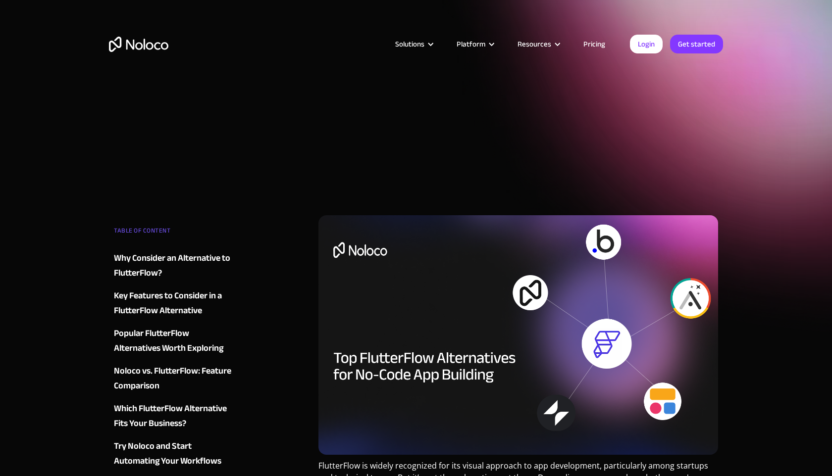  What do you see at coordinates (174, 454) in the screenshot?
I see `a: Try Noloco and Start Automating Your Workflows` at bounding box center [174, 454].